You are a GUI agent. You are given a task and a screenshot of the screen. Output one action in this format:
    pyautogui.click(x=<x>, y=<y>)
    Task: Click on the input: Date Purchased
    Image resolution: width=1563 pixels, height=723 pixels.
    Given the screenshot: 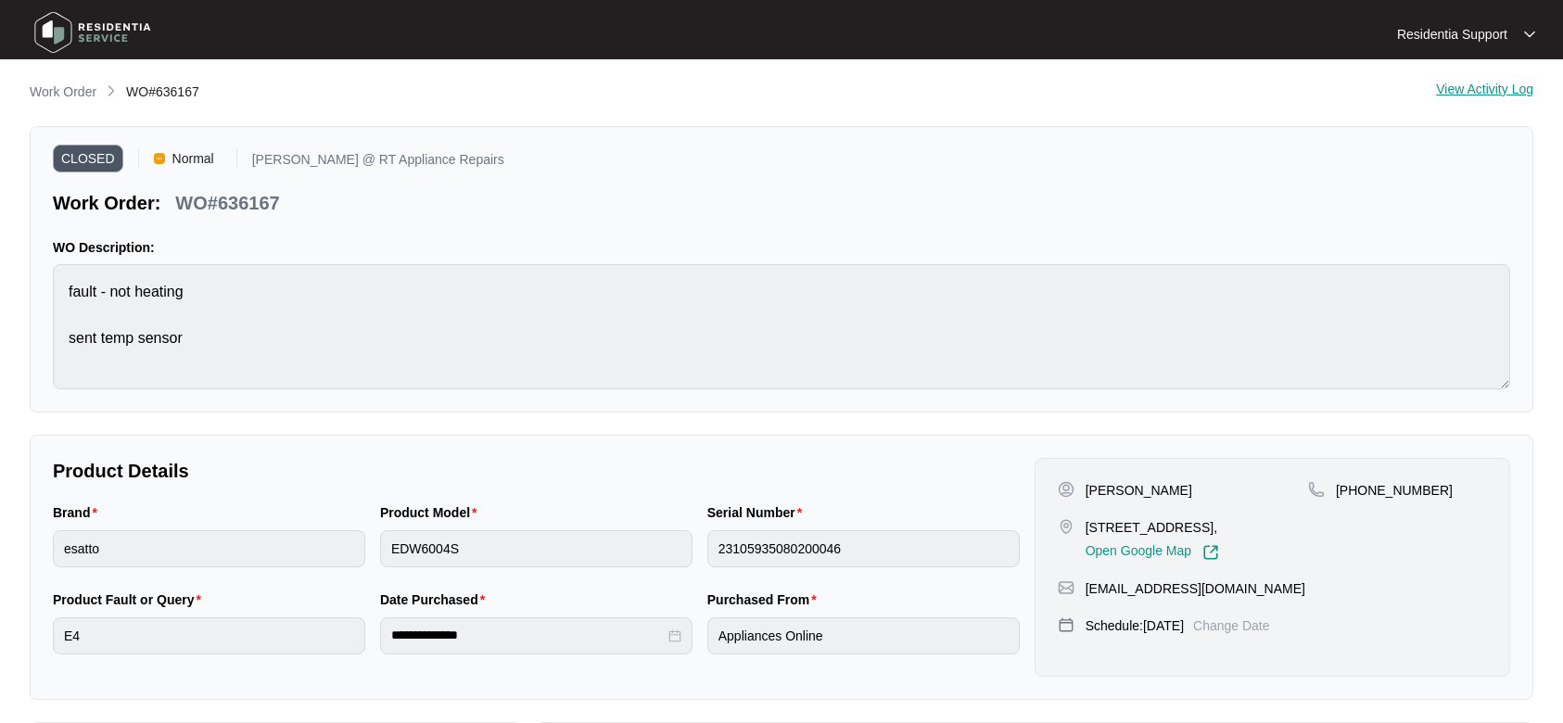 What is the action you would take?
    pyautogui.click(x=528, y=635)
    